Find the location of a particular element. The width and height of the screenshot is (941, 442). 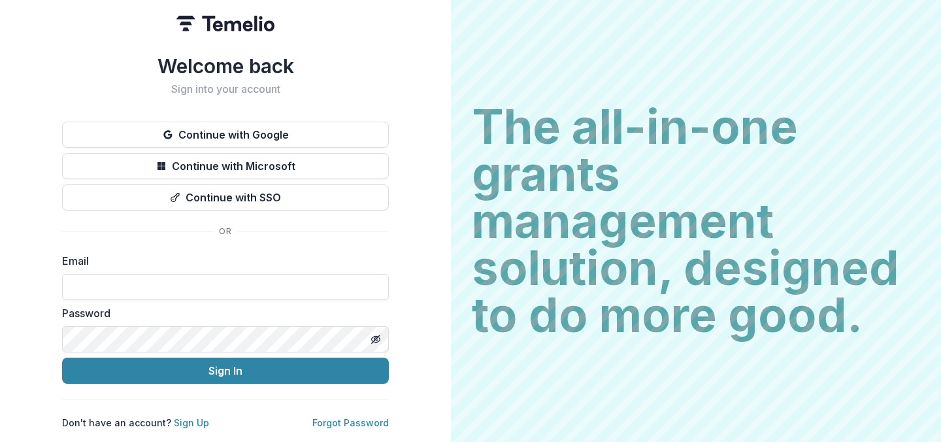

label: Email is located at coordinates (222, 261).